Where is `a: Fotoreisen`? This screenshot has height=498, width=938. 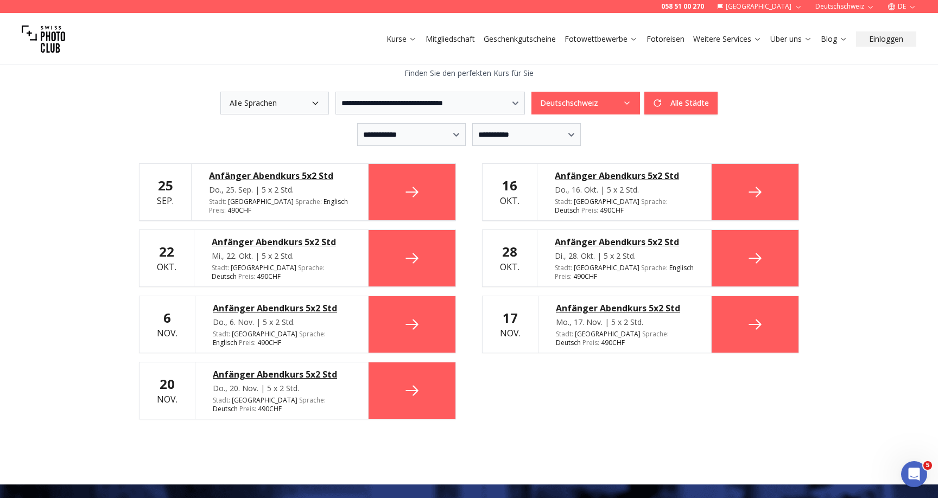 a: Fotoreisen is located at coordinates (666, 39).